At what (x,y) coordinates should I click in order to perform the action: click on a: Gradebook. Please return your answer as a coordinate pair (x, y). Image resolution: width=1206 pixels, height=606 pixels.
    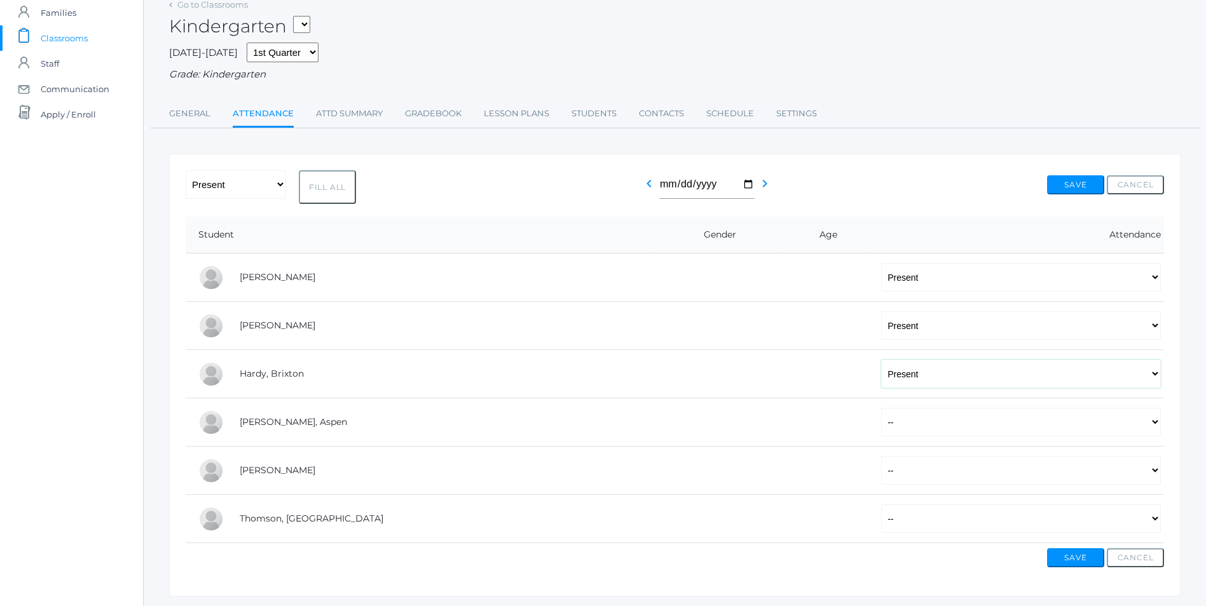
    Looking at the image, I should click on (433, 114).